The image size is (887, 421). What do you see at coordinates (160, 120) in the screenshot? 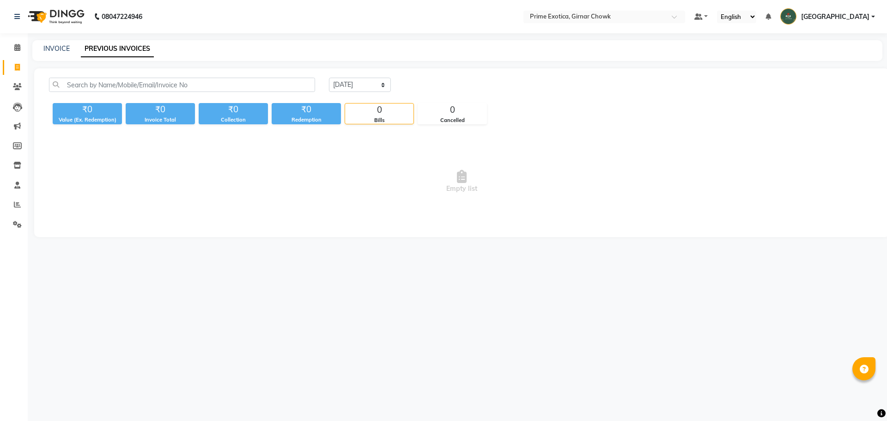
I see `div: Invoice Total` at bounding box center [160, 120].